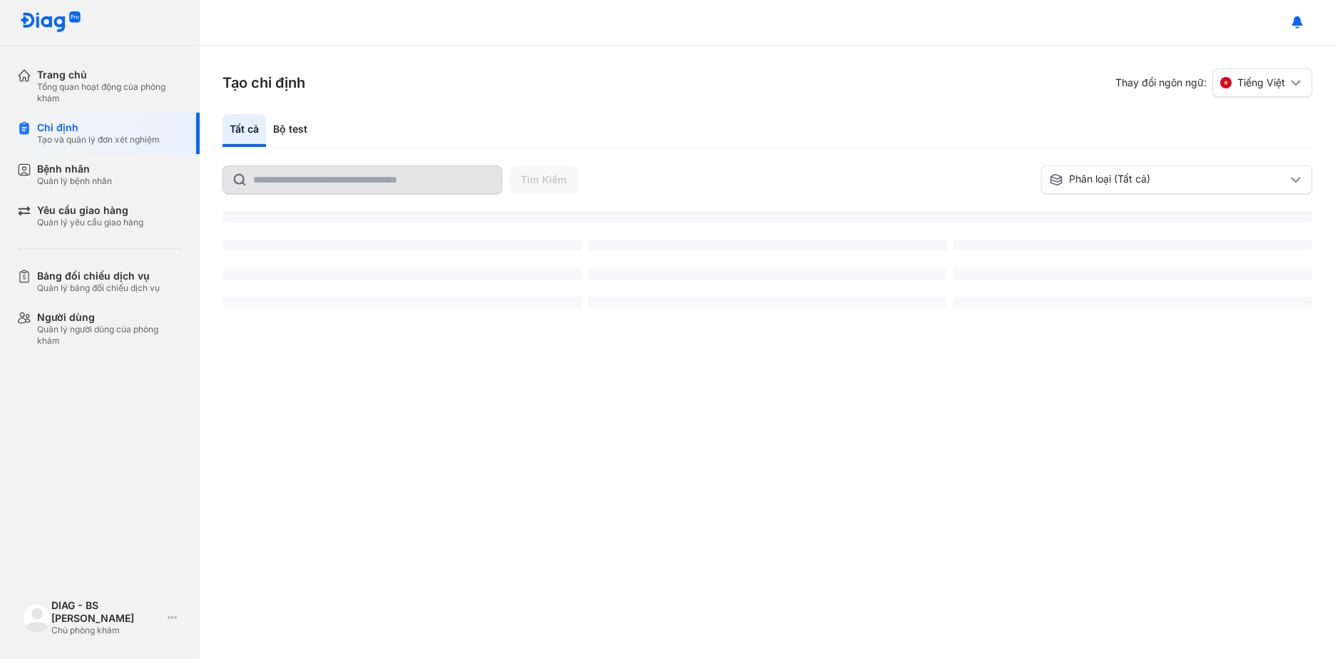 Image resolution: width=1335 pixels, height=659 pixels. Describe the element at coordinates (74, 169) in the screenshot. I see `div: Bệnh nhân` at that location.